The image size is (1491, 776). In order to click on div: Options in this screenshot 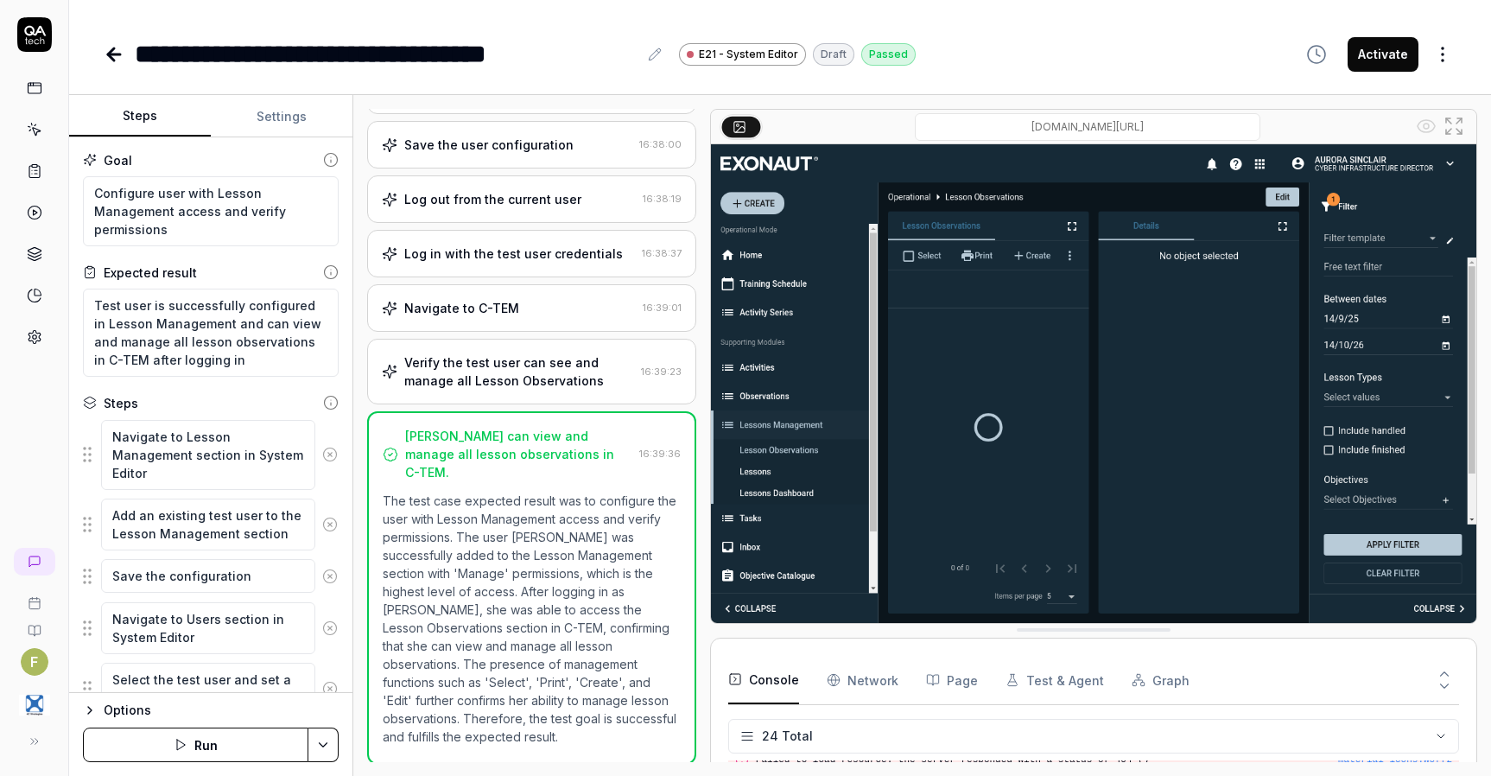, I will do `click(221, 710)`.